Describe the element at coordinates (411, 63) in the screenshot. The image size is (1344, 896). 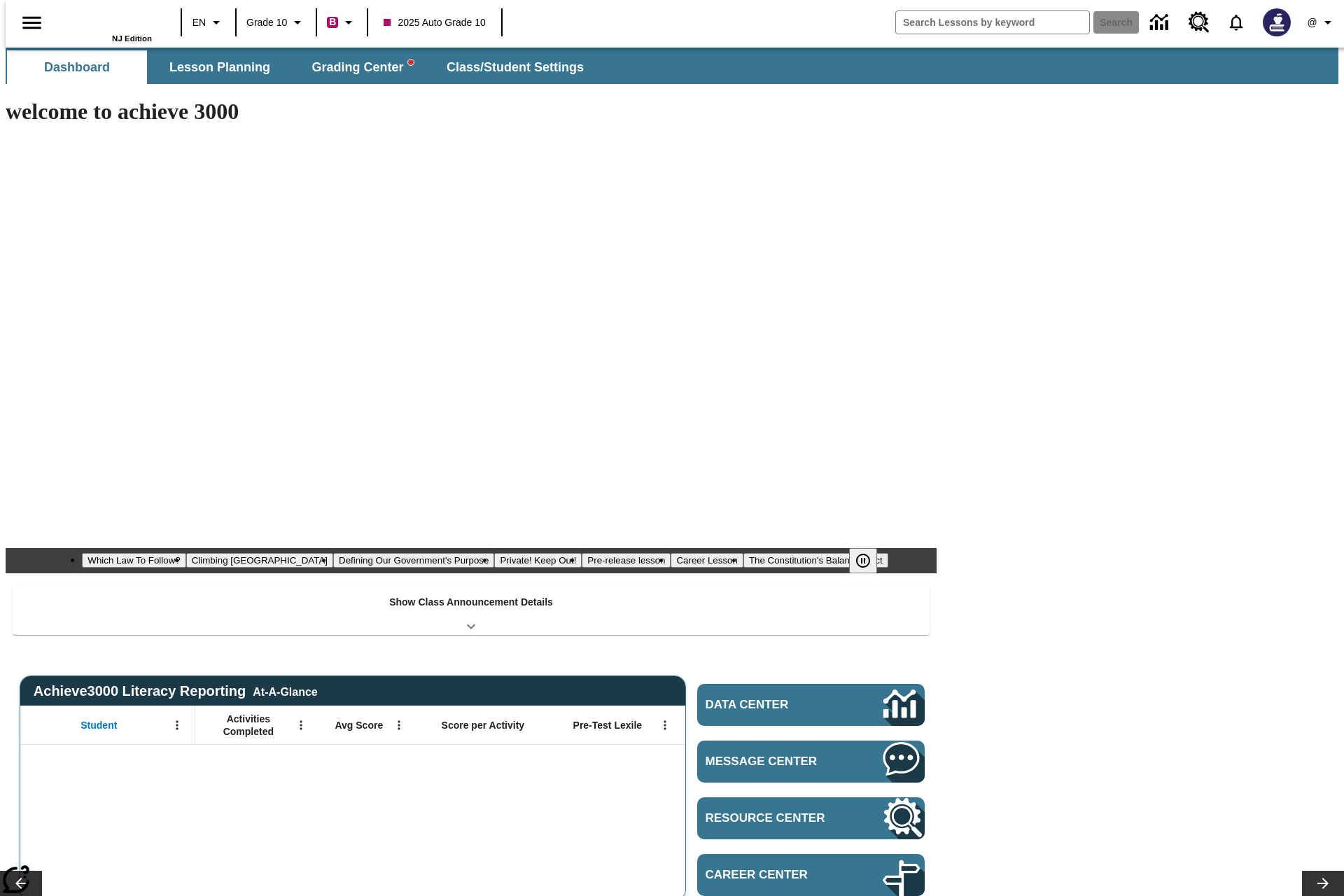
I see `svg: writing assistant alert` at that location.